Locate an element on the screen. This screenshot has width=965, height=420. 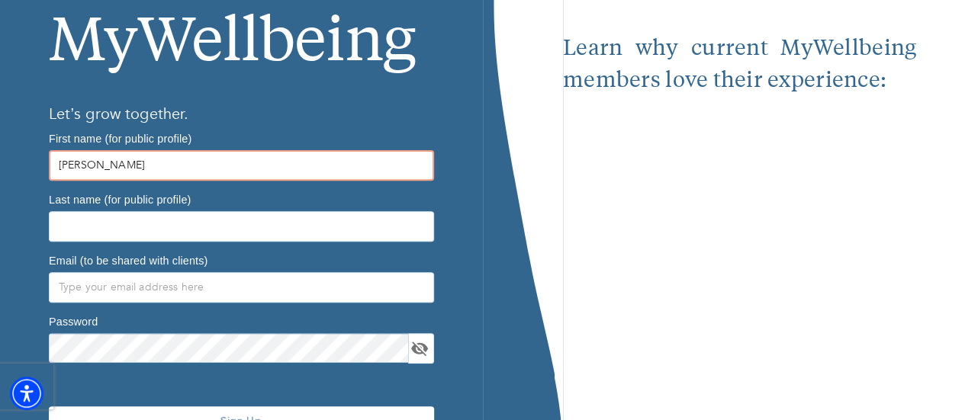
h6: Let’s grow together. is located at coordinates (241, 114).